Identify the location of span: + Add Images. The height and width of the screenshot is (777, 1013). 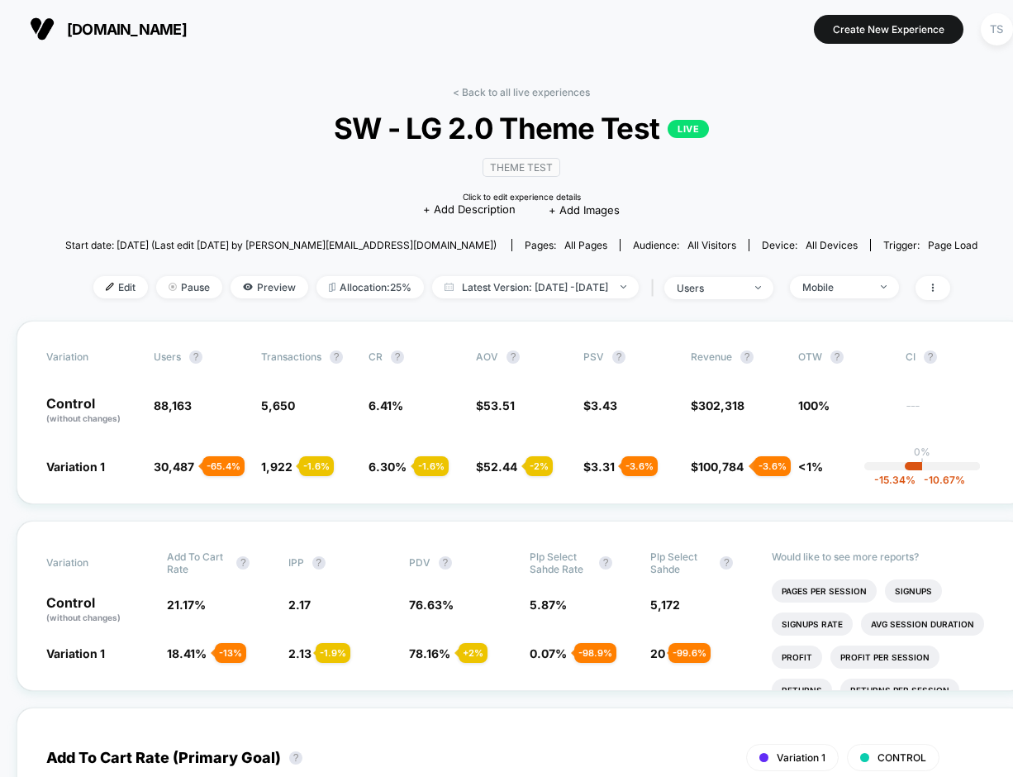
(584, 210).